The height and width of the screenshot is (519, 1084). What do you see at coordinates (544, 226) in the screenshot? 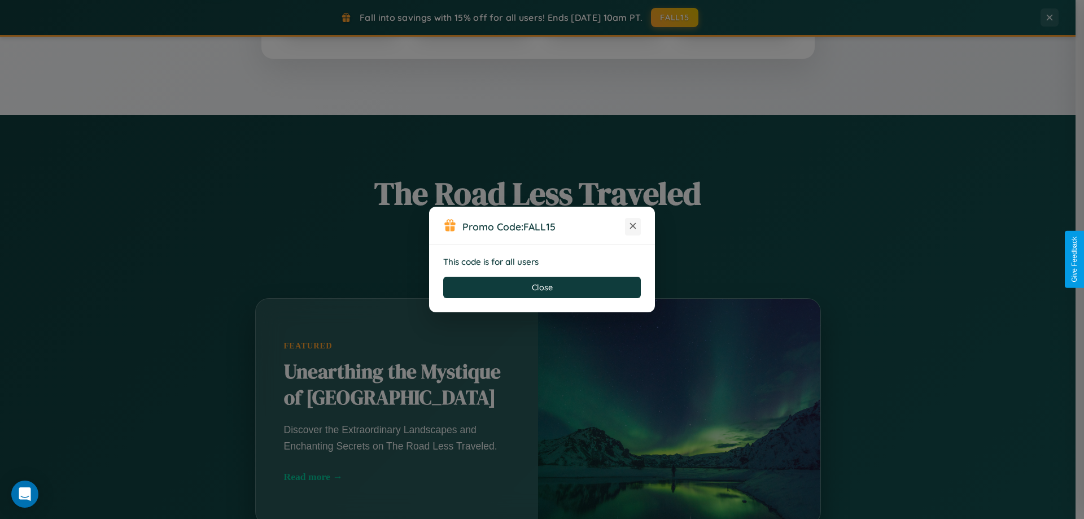
I see `h3: Promo Code:` at bounding box center [544, 226].